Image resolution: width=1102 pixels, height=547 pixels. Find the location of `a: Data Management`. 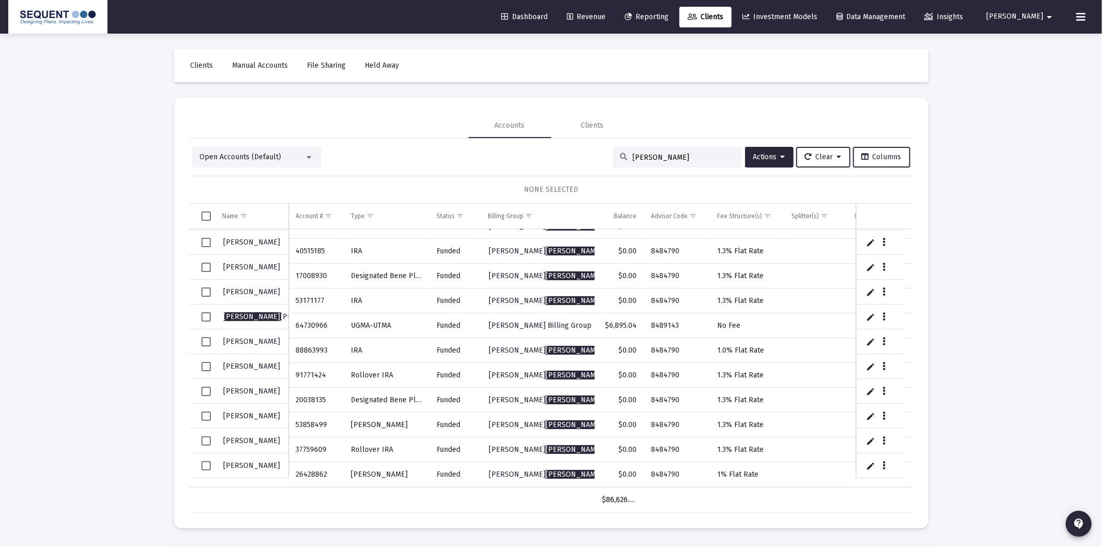

a: Data Management is located at coordinates (870, 17).